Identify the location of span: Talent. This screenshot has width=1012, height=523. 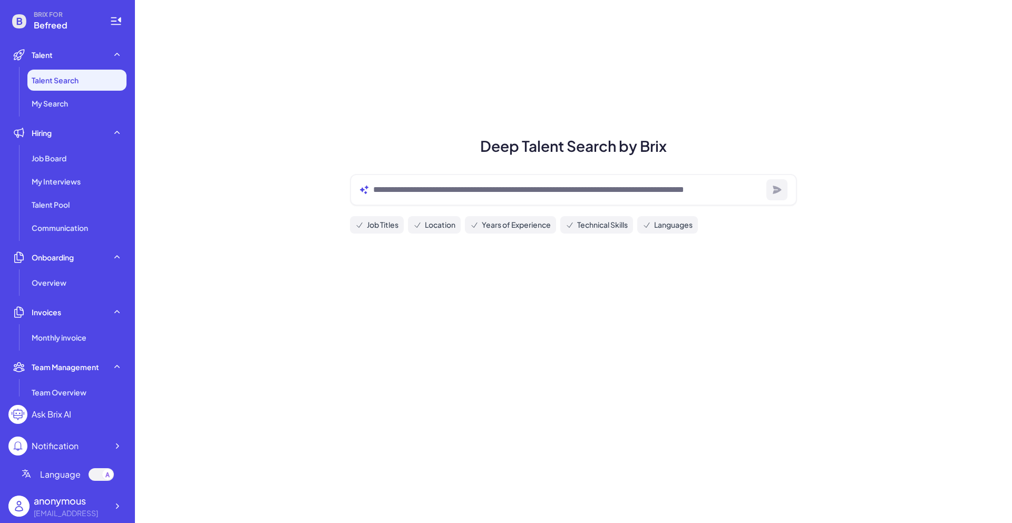
(42, 55).